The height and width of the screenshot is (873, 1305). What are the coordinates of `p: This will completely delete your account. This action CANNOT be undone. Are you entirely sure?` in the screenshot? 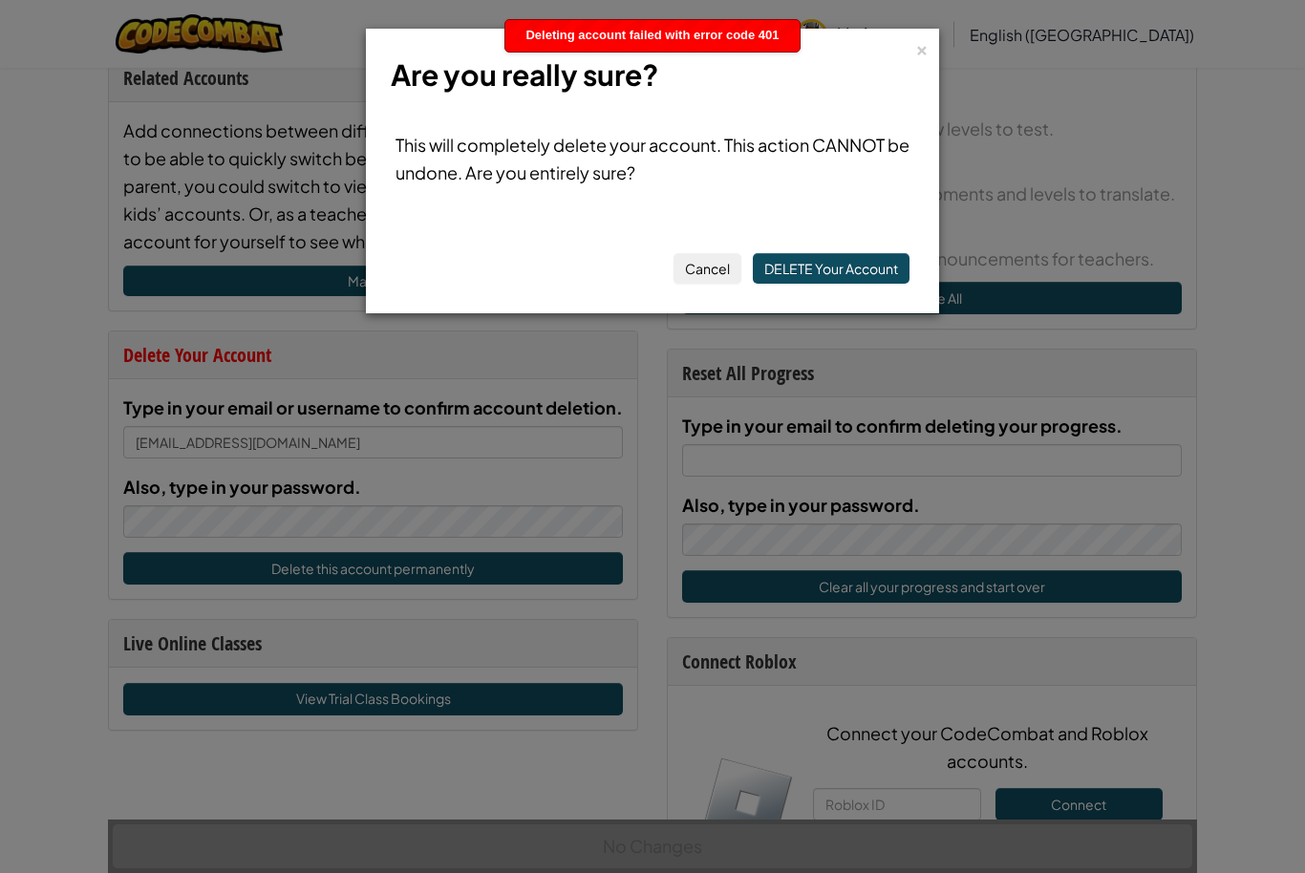 It's located at (653, 159).